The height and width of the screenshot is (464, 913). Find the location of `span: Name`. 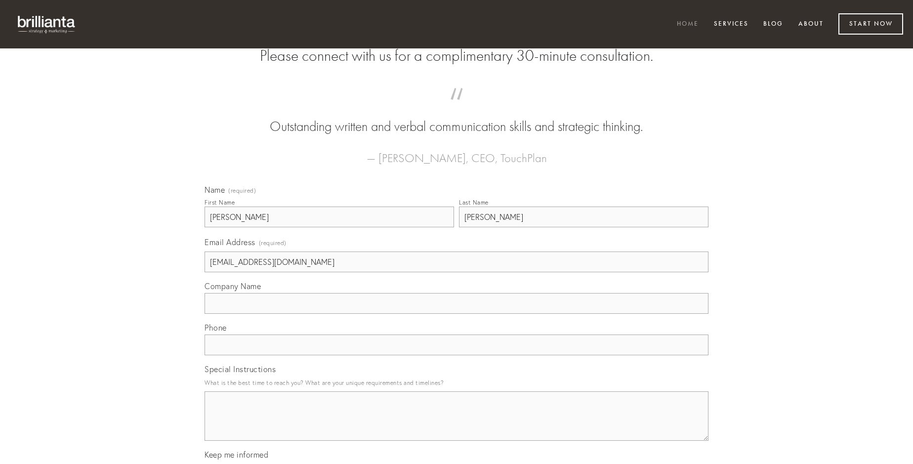

span: Name is located at coordinates (214, 190).